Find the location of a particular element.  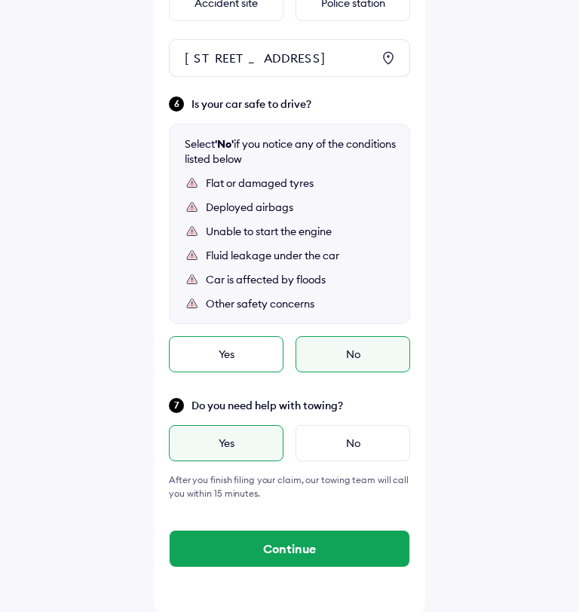

button: Continue is located at coordinates (290, 549).